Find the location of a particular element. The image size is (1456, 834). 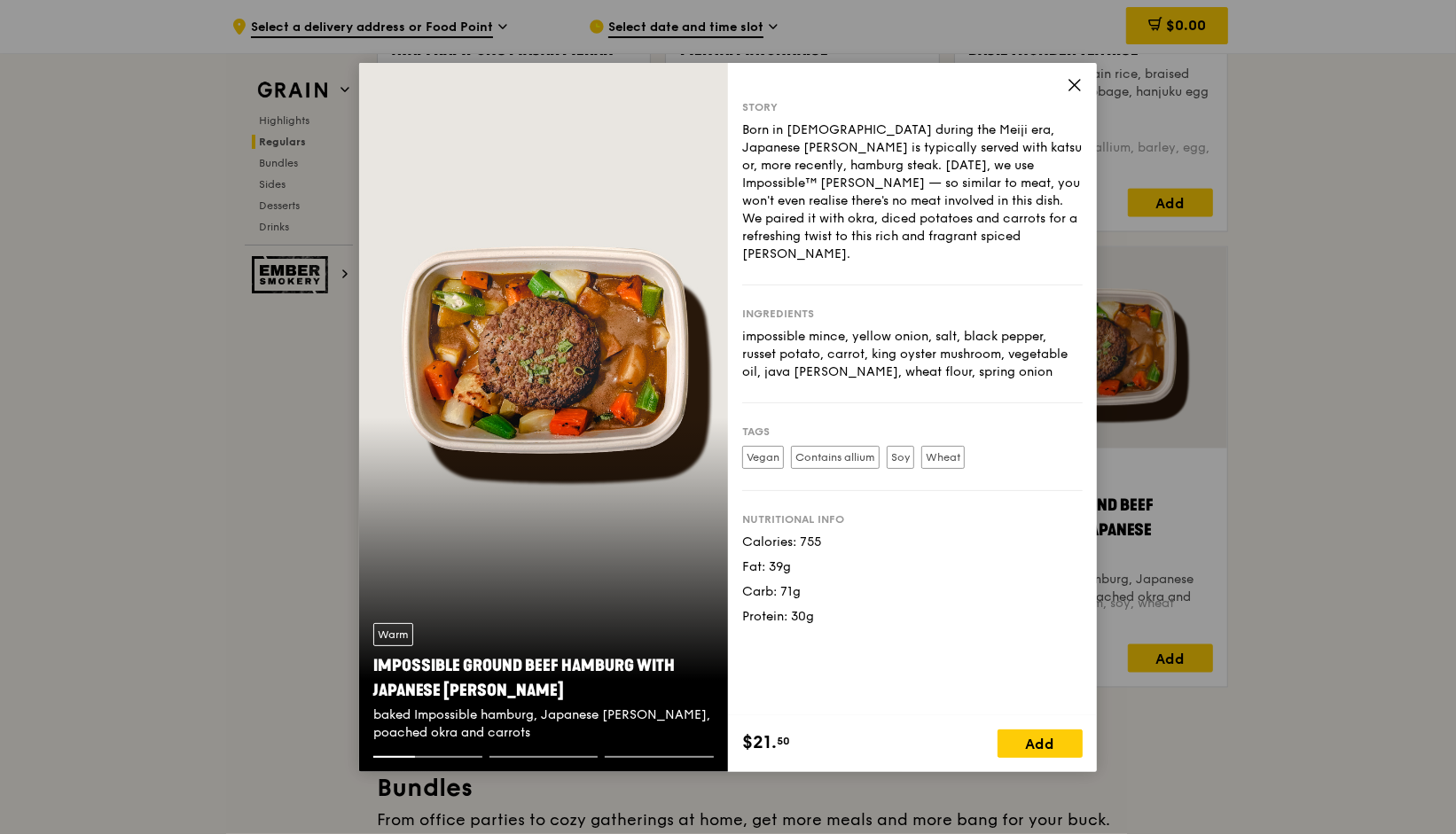

div: Warm is located at coordinates (393, 634).